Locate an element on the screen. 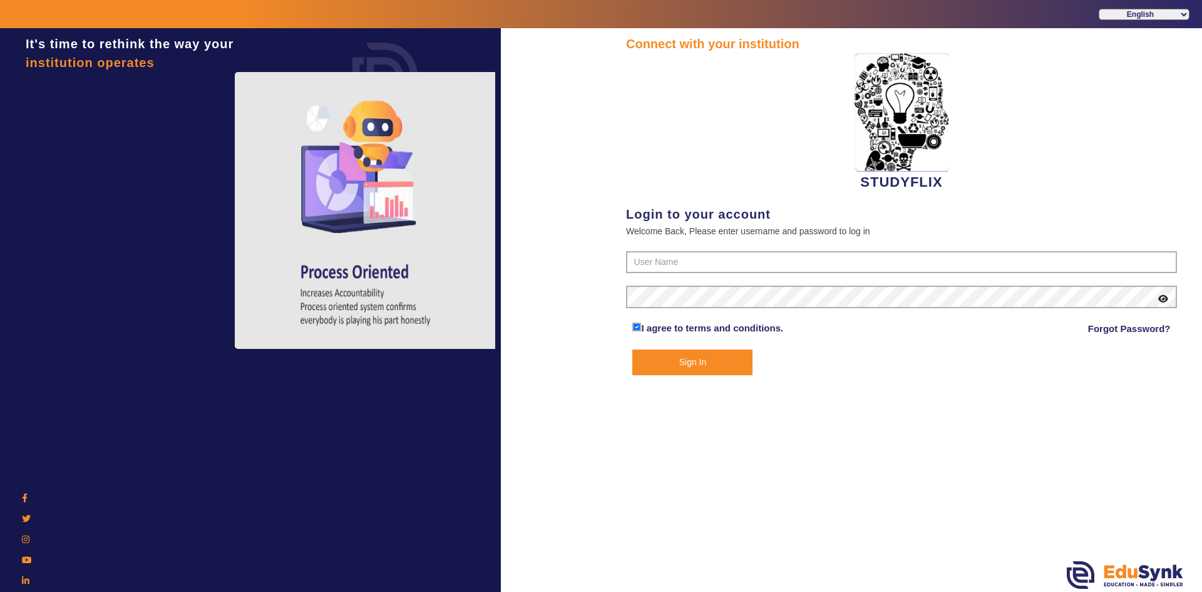  a: Forgot Password? is located at coordinates (1129, 329).